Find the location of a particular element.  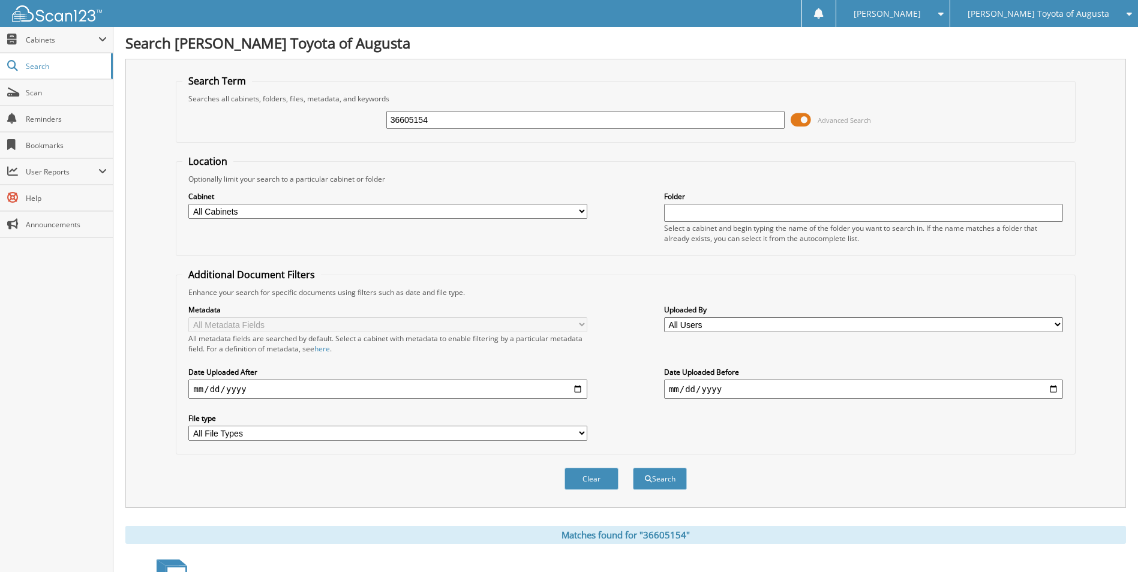

label: Cabinet is located at coordinates (388, 196).